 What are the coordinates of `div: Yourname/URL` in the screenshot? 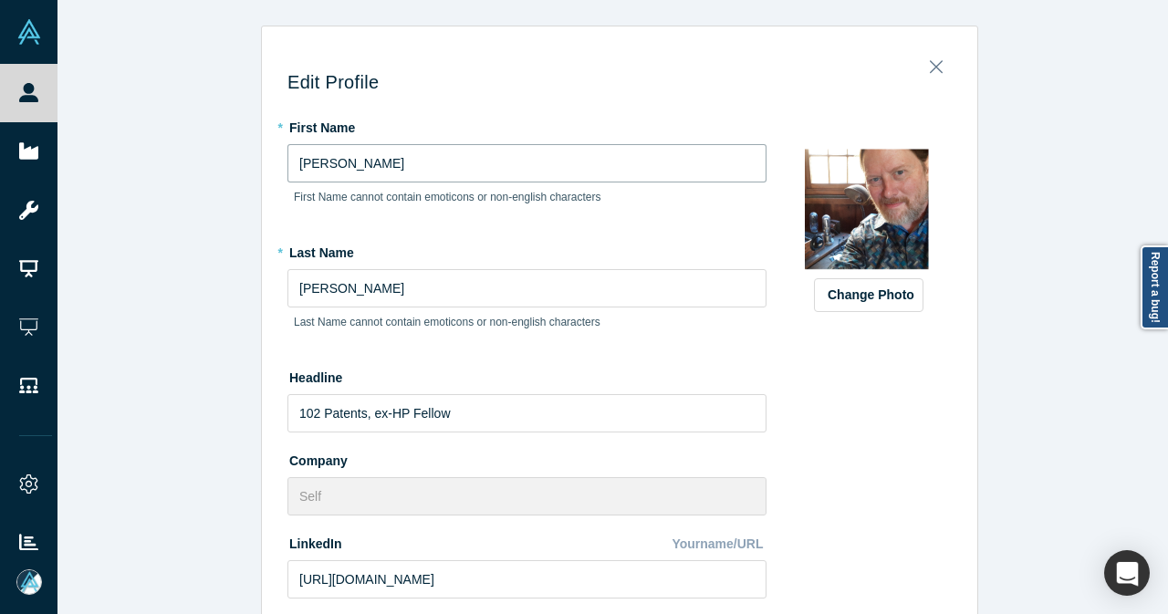 It's located at (719, 544).